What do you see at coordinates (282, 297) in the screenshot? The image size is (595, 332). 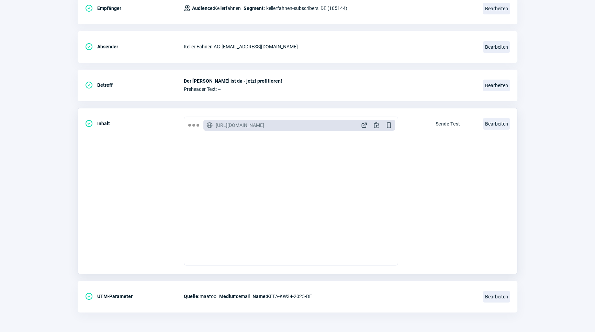 I see `span: KEFA-KW34-2025-DE` at bounding box center [282, 297].